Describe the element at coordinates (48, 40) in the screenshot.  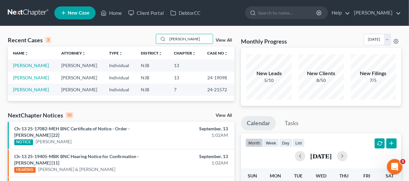
I see `div: 3` at that location.